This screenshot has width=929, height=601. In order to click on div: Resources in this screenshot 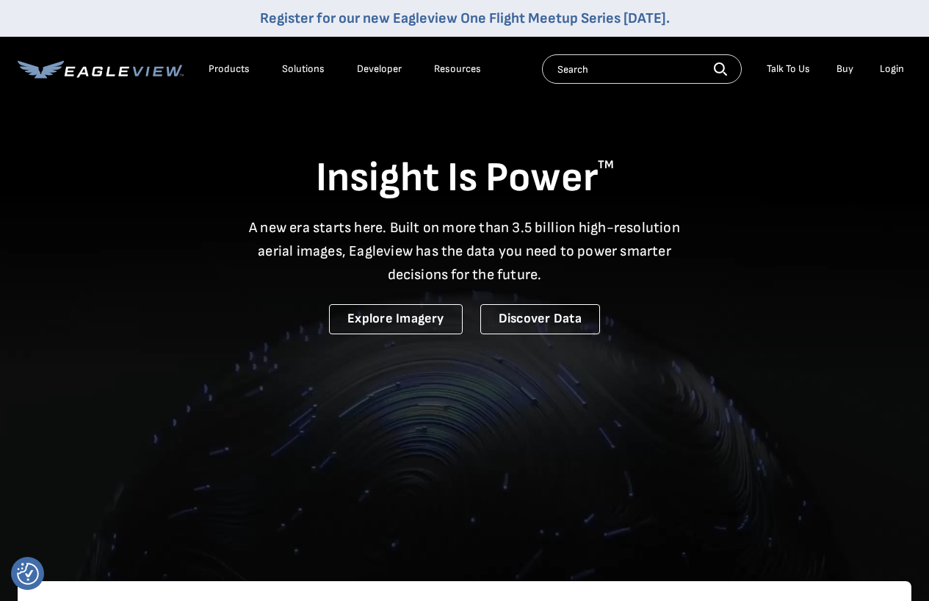, I will do `click(457, 69)`.